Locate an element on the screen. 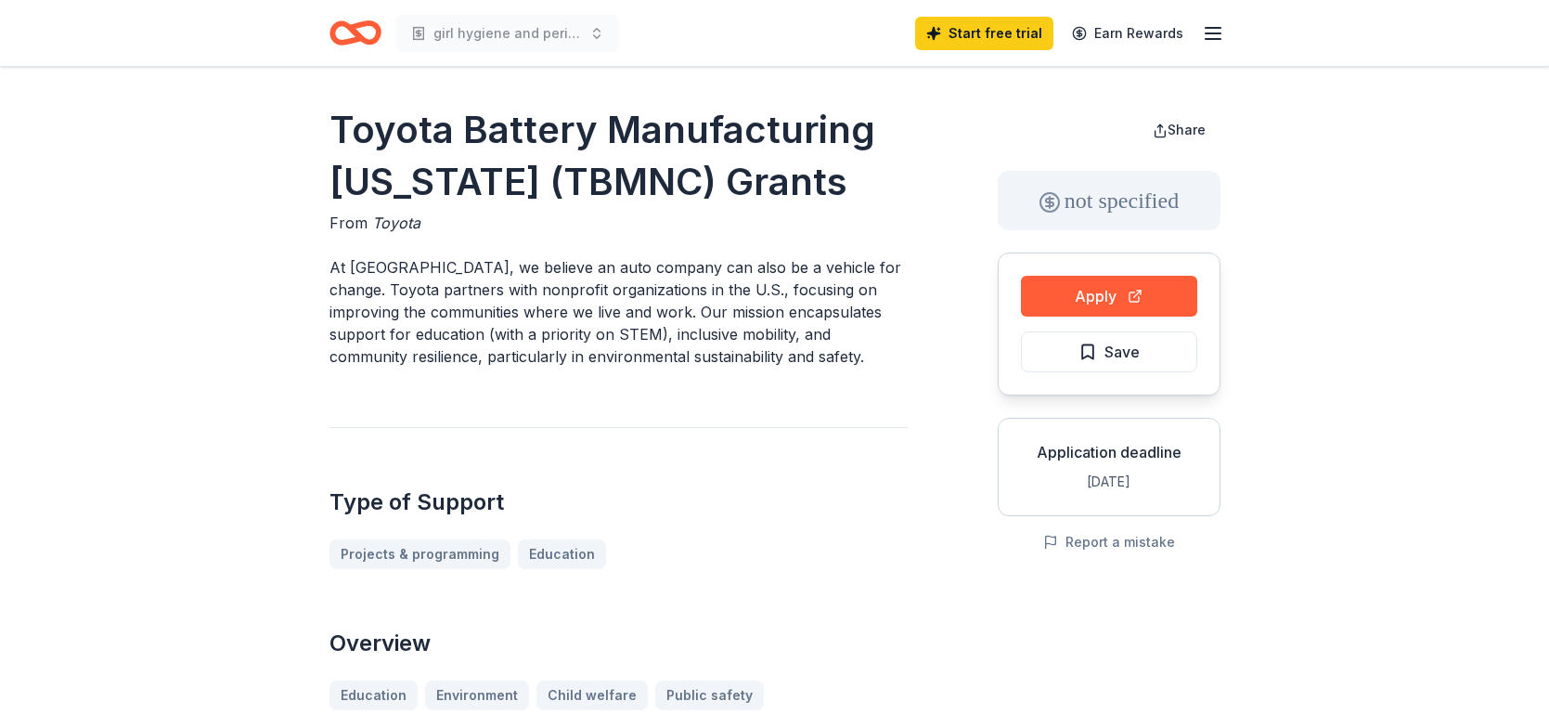 The height and width of the screenshot is (714, 1549). span: Toyota is located at coordinates (396, 223).